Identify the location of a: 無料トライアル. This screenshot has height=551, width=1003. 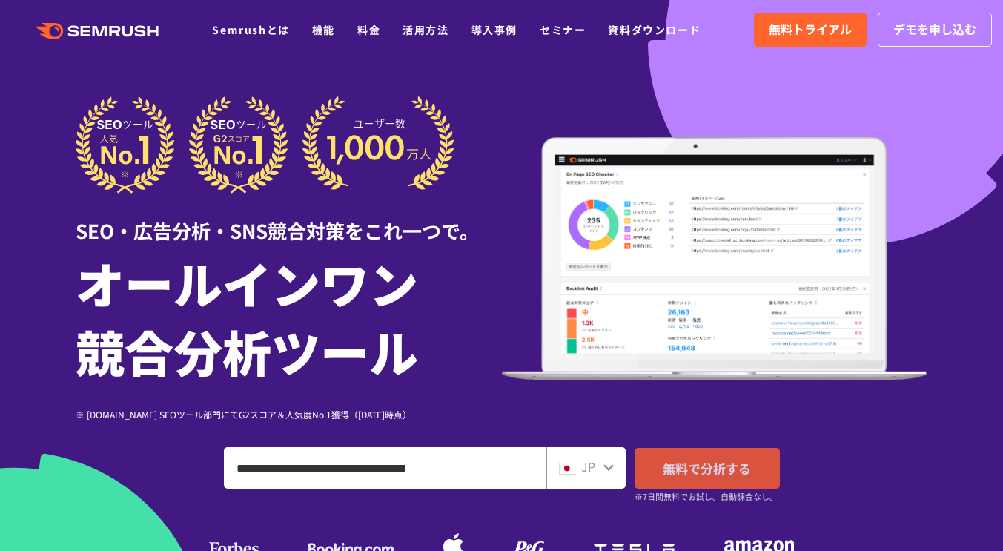
(810, 30).